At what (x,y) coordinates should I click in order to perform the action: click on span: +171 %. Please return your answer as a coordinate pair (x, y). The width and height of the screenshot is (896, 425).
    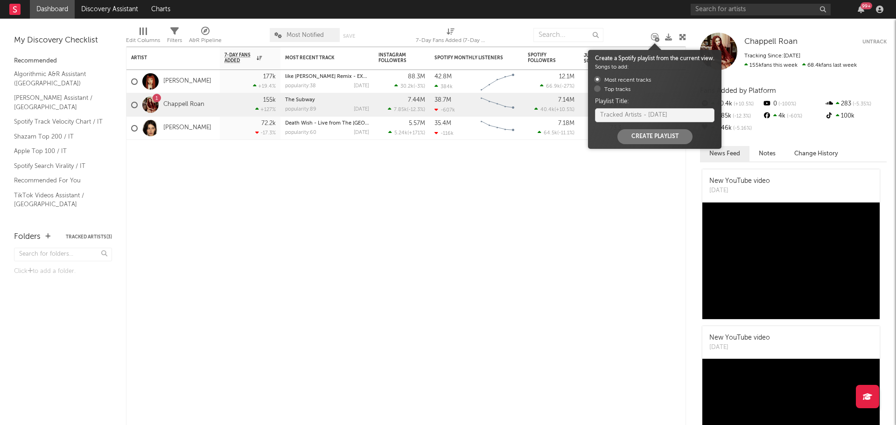
    Looking at the image, I should click on (416, 133).